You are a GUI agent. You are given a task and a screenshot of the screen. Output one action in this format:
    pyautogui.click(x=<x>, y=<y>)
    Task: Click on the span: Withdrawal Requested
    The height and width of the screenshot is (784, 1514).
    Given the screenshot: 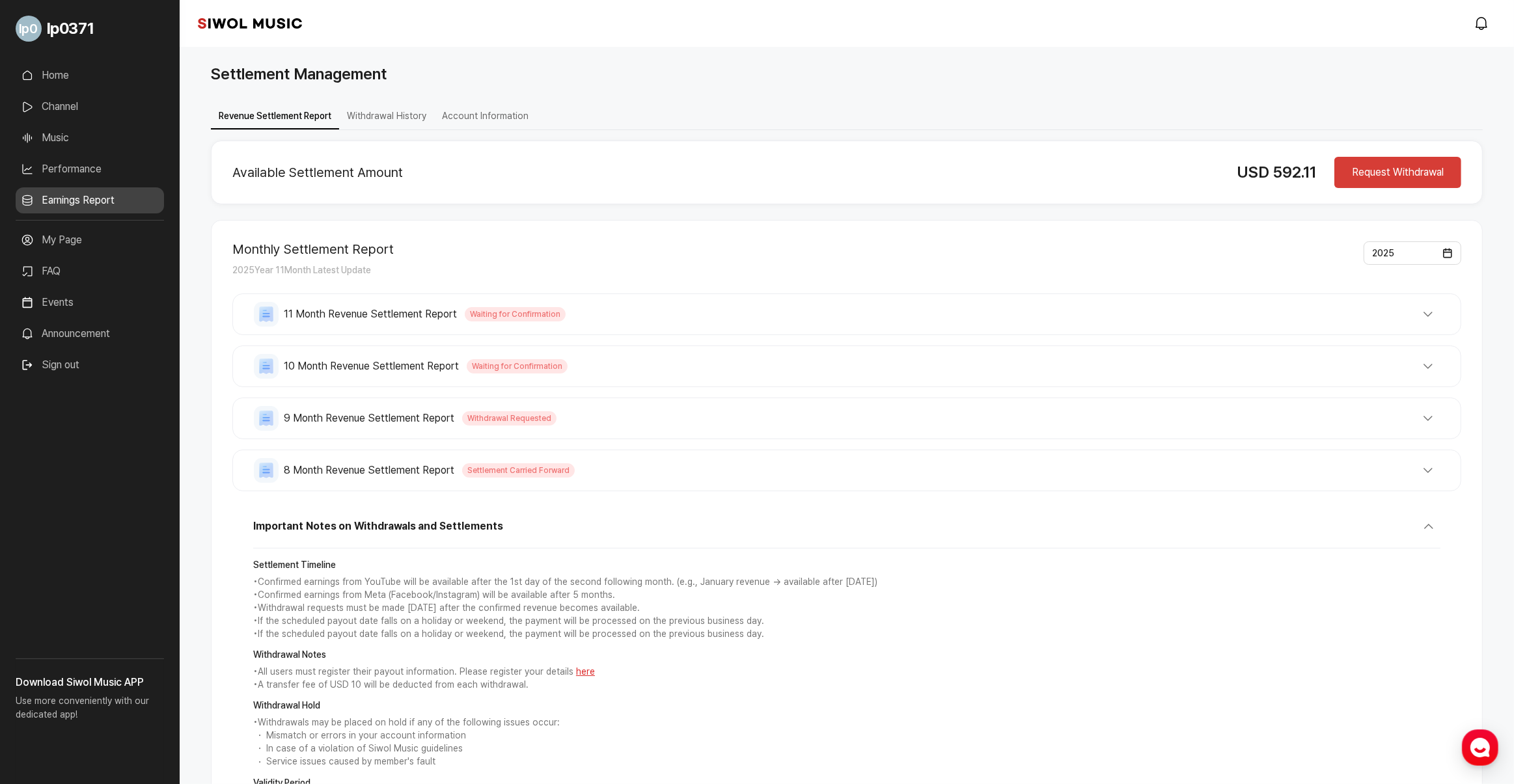 What is the action you would take?
    pyautogui.click(x=510, y=418)
    